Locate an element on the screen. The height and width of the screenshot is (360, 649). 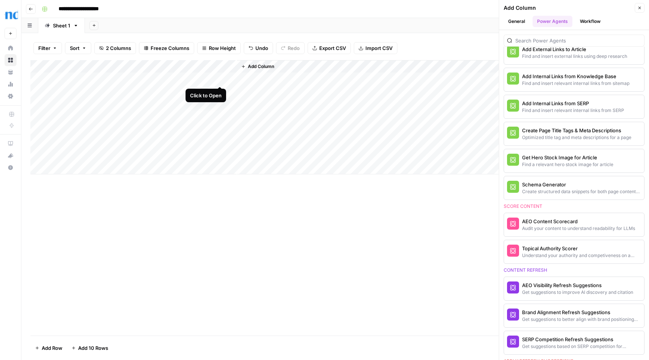
div: Get suggestions to improve AI discovery and citation is located at coordinates (578, 292).